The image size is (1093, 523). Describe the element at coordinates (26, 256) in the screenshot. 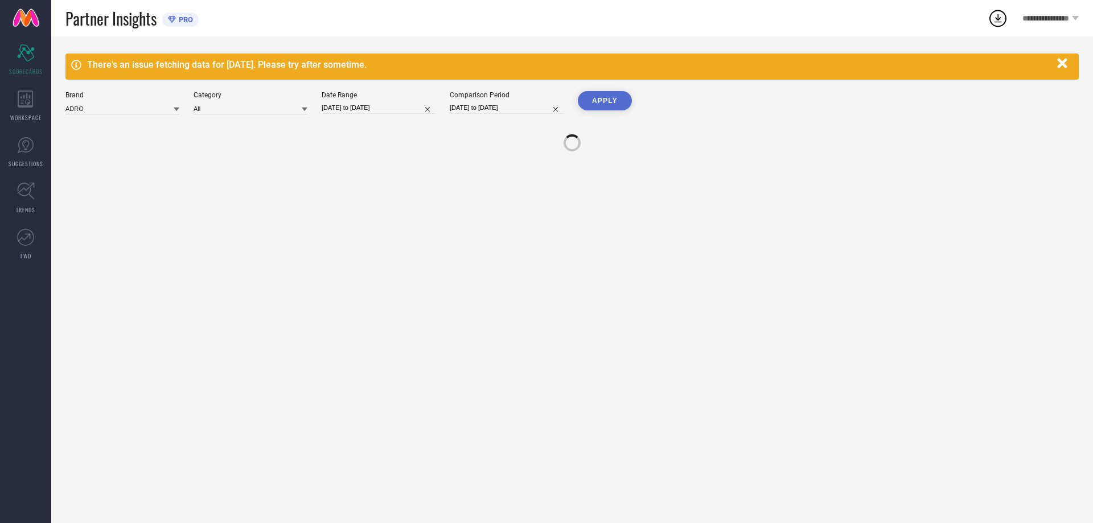

I see `span: FWD` at that location.